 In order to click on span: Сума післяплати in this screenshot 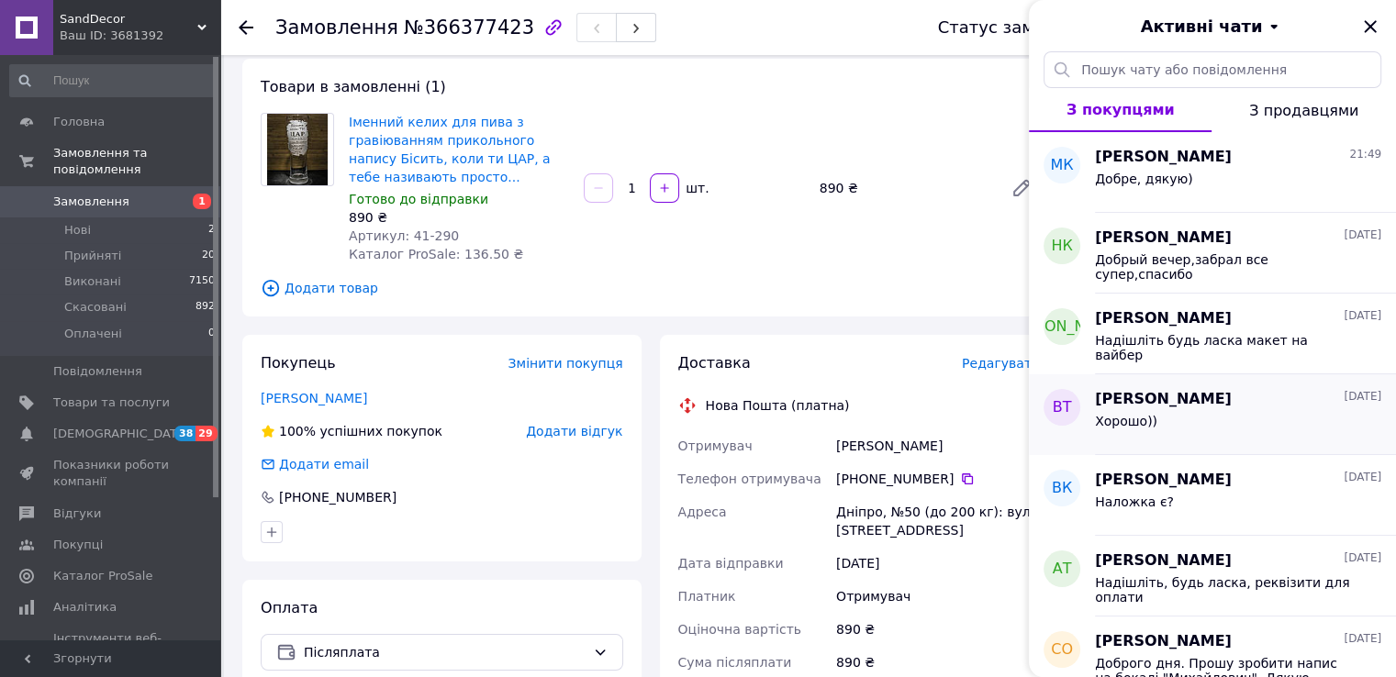, I will do `click(735, 663)`.